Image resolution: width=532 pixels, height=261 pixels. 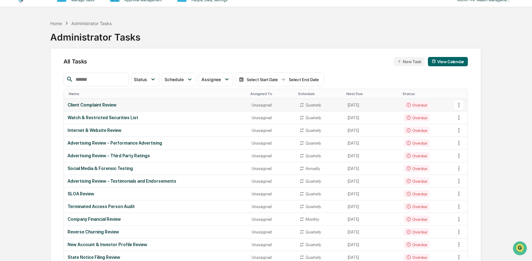 What do you see at coordinates (68, 107) in the screenshot?
I see `span: Pylon` at bounding box center [68, 107].